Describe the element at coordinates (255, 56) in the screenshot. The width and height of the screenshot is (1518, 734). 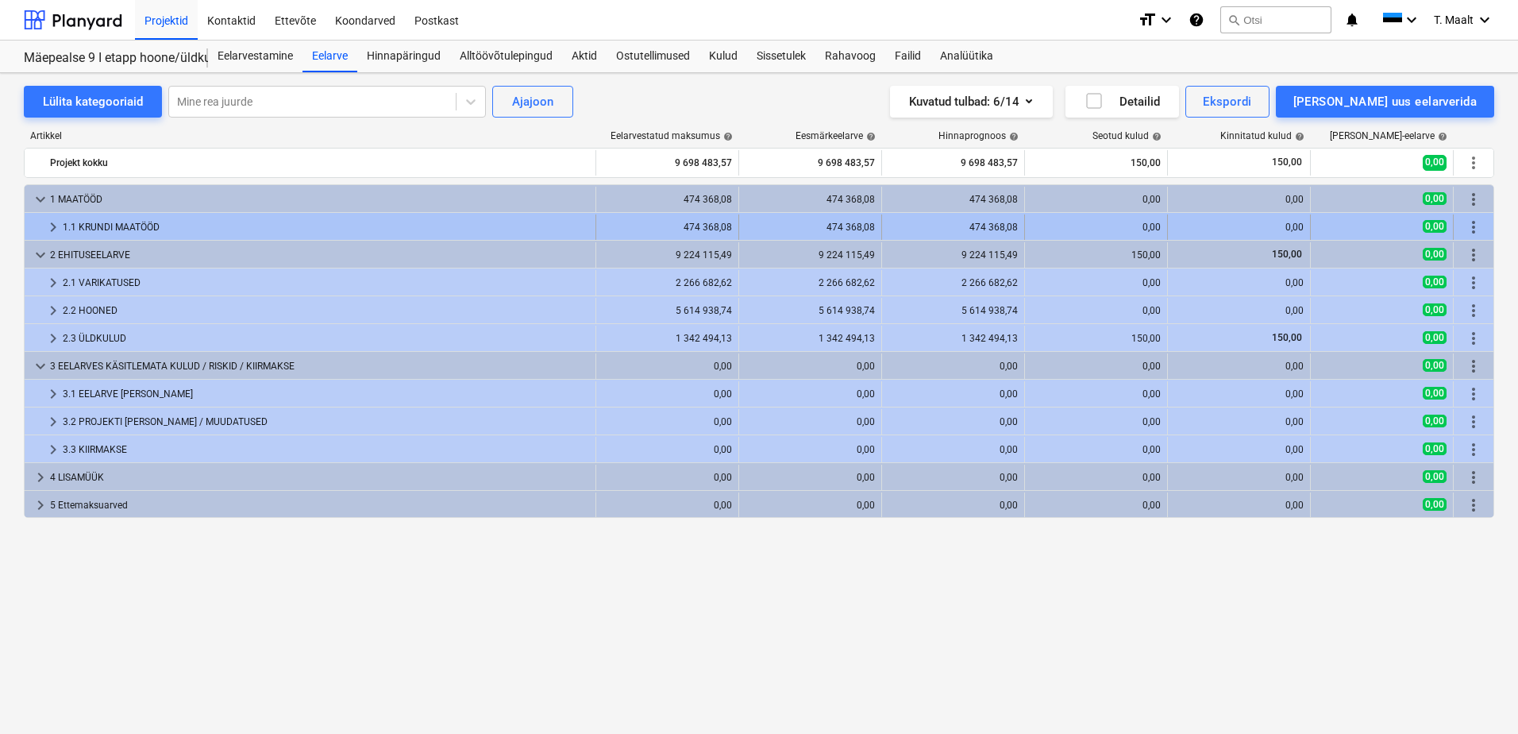
I see `div: Eelarvestamine` at that location.